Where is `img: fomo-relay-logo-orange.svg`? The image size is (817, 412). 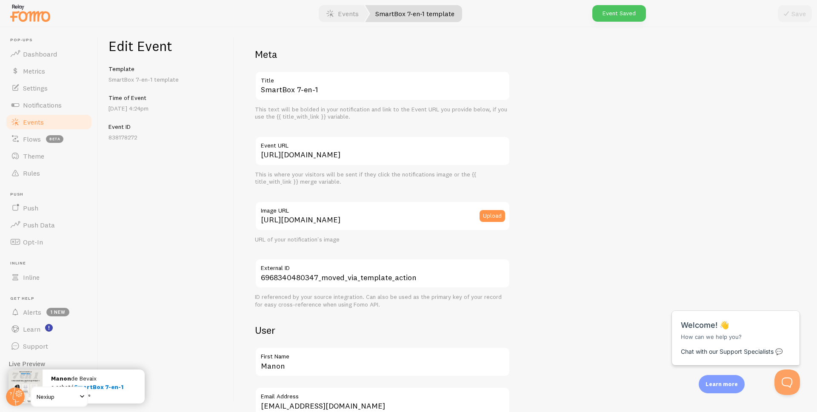
img: fomo-relay-logo-orange.svg is located at coordinates (30, 13).